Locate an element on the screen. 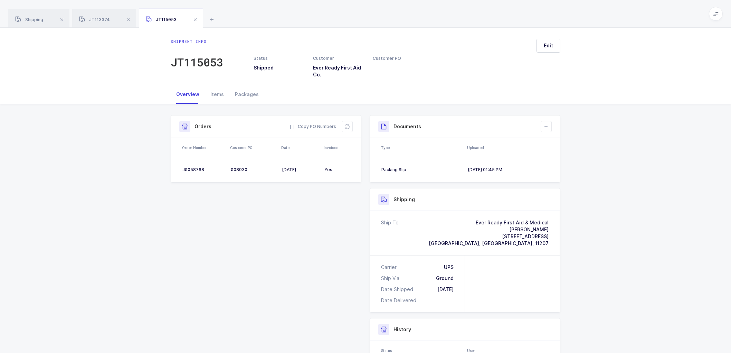  div: Date Shipped is located at coordinates (398, 289).